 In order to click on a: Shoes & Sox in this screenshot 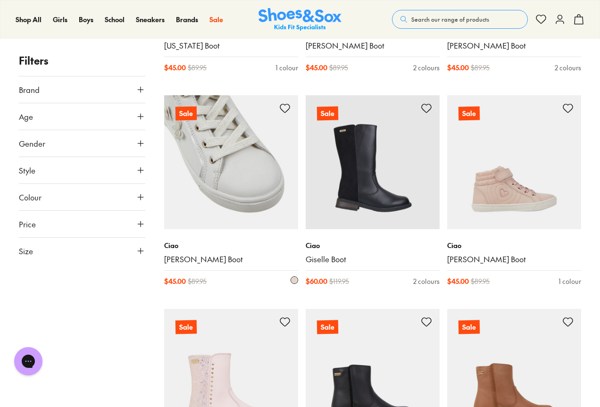, I will do `click(300, 19)`.